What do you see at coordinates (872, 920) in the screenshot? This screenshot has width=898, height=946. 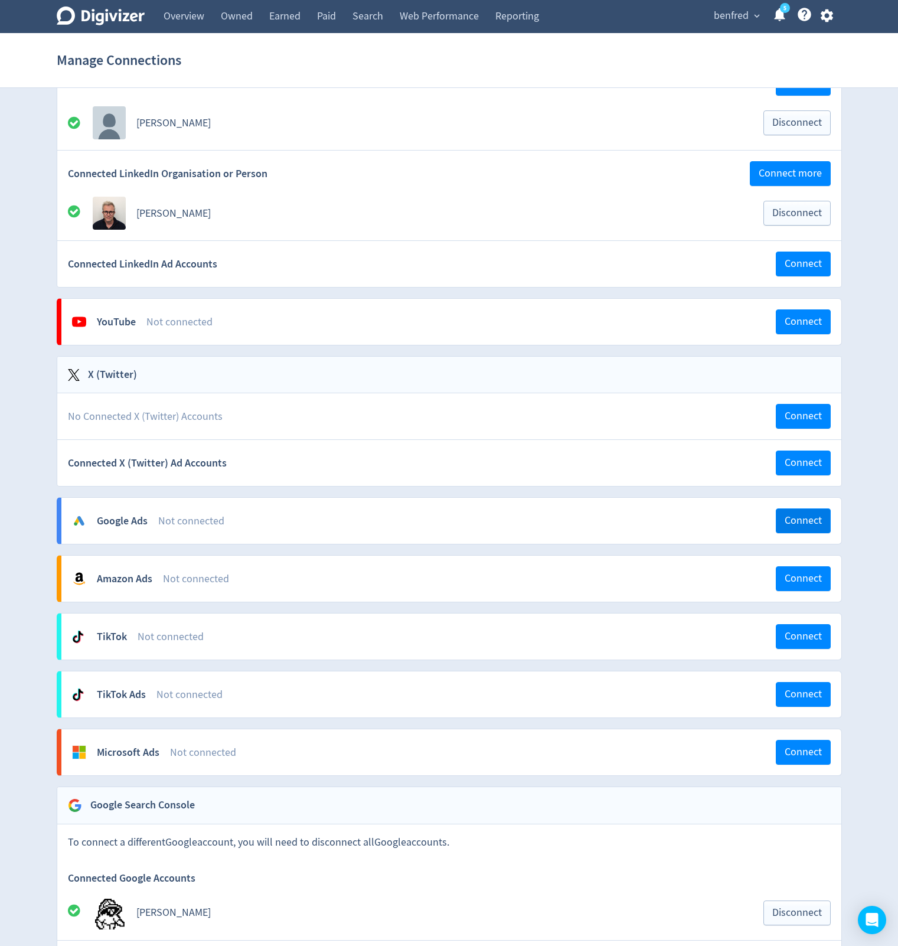 I see `div: Open Intercom Messenger` at bounding box center [872, 920].